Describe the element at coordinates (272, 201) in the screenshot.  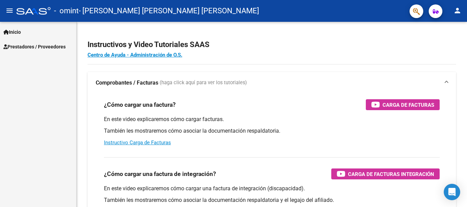
I see `p: También les mostraremos cómo asociar la documentación respaldatoria y el legajo del afiliado.` at that location.